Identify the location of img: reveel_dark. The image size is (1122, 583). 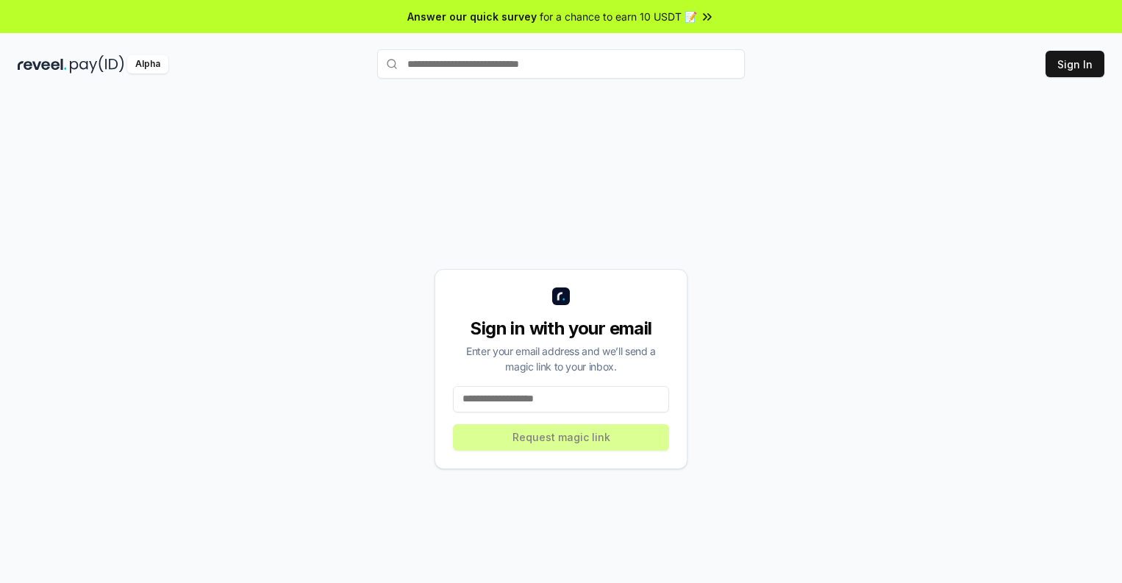
(42, 64).